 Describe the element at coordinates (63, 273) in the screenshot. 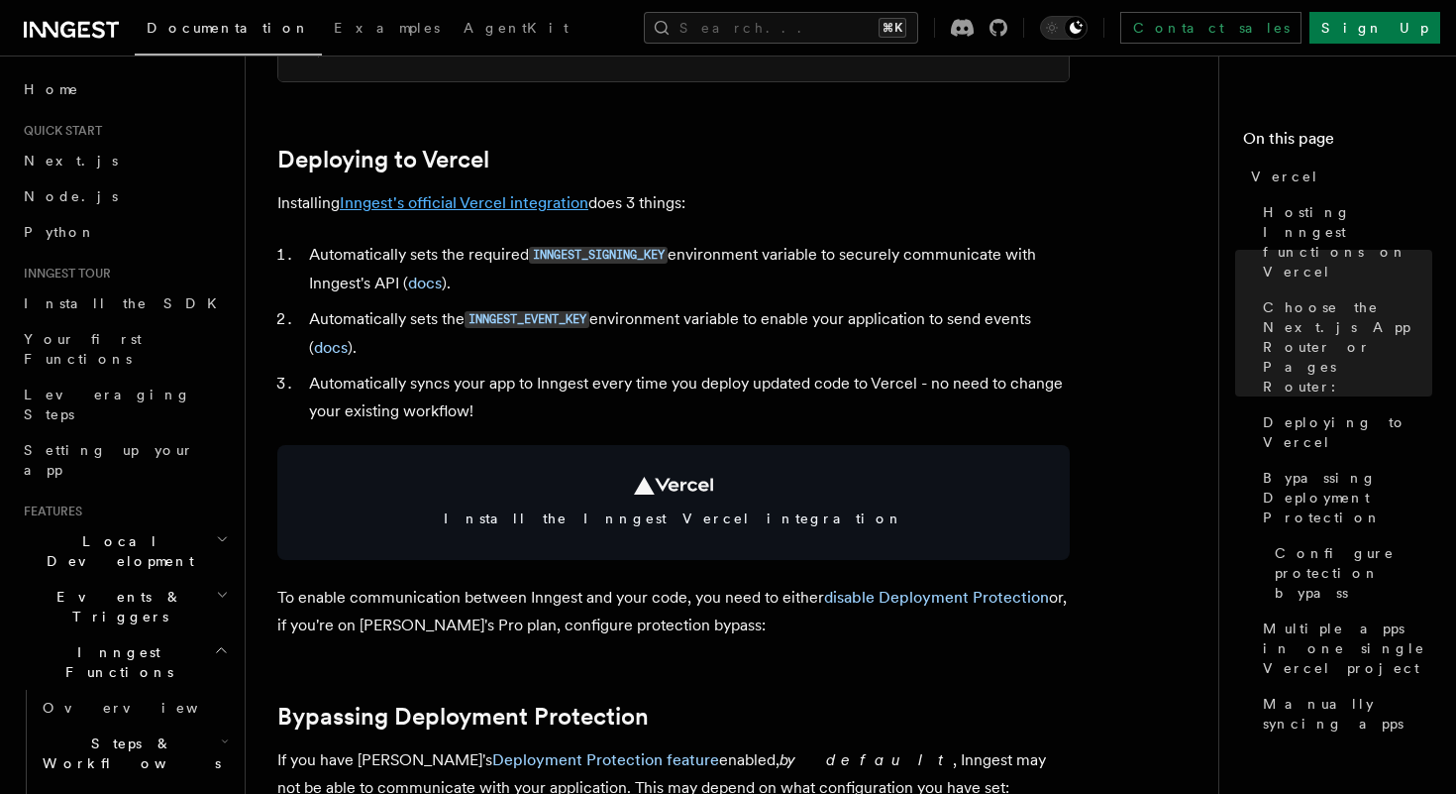

I see `span: Inngest tour` at that location.